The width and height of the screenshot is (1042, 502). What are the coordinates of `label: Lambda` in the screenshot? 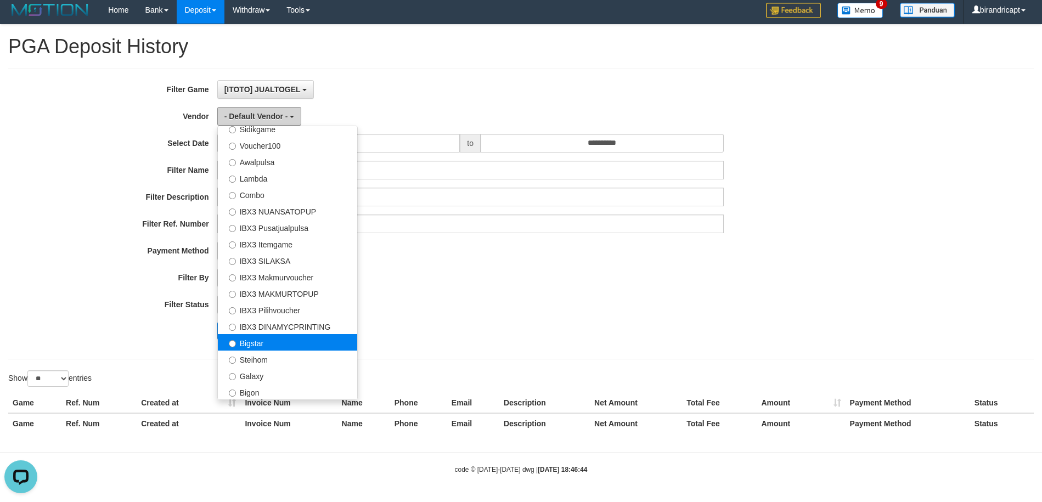 It's located at (288, 178).